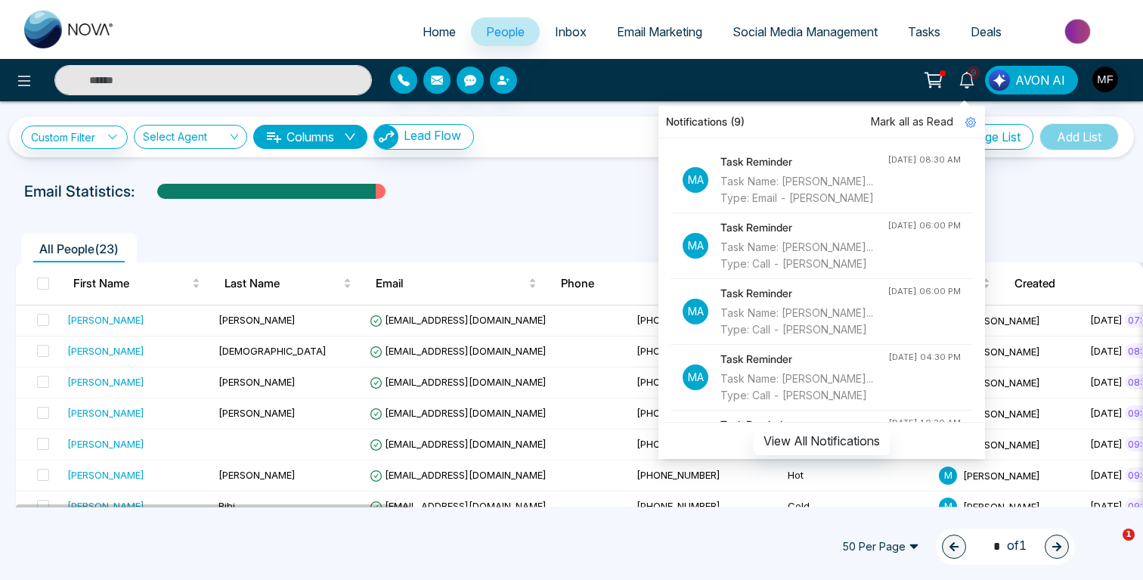 This screenshot has height=580, width=1143. Describe the element at coordinates (74, 137) in the screenshot. I see `a: Custom Filter` at that location.